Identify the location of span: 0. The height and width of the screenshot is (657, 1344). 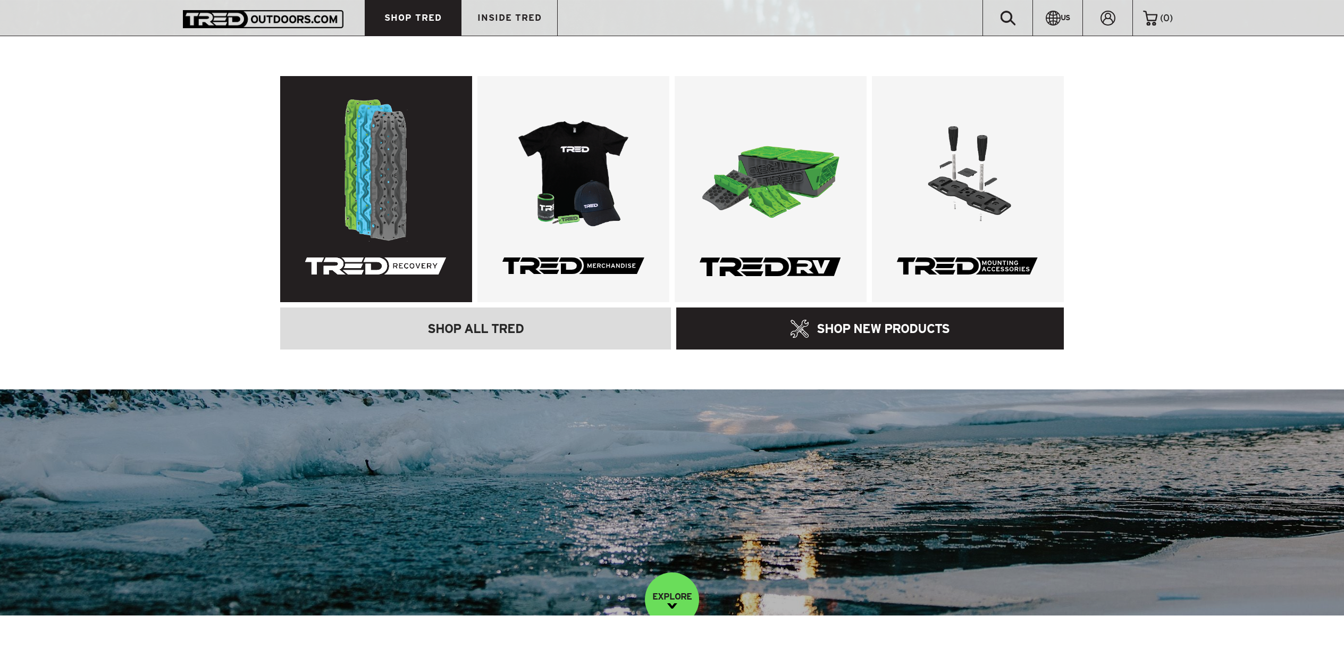
(1167, 18).